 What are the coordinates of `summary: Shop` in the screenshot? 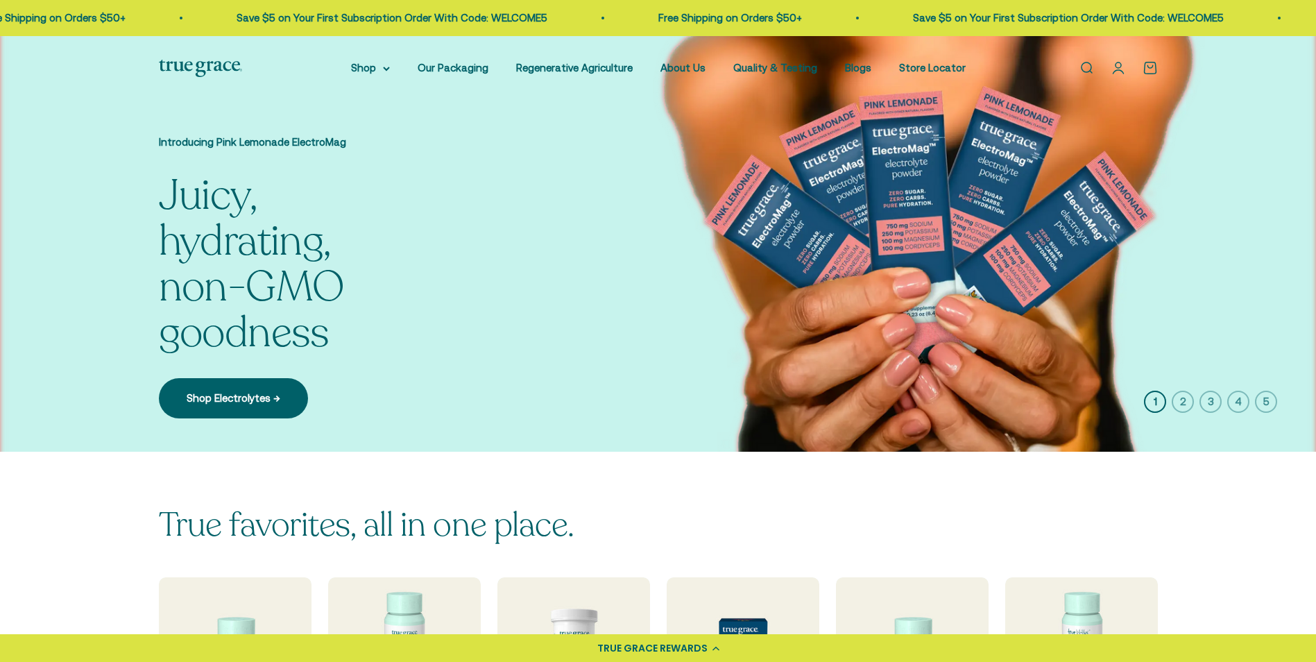 It's located at (371, 68).